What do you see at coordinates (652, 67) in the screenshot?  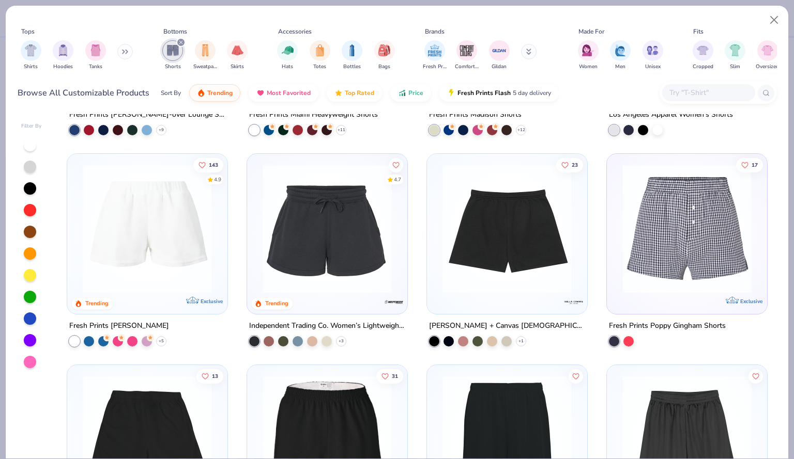 I see `span: Unisex` at bounding box center [652, 67].